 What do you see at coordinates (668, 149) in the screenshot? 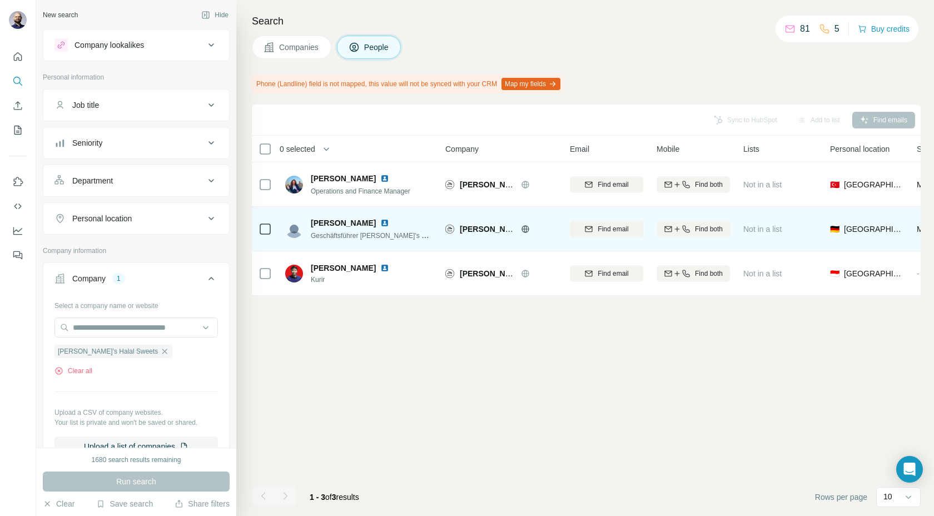
I see `span: Mobile` at bounding box center [668, 149].